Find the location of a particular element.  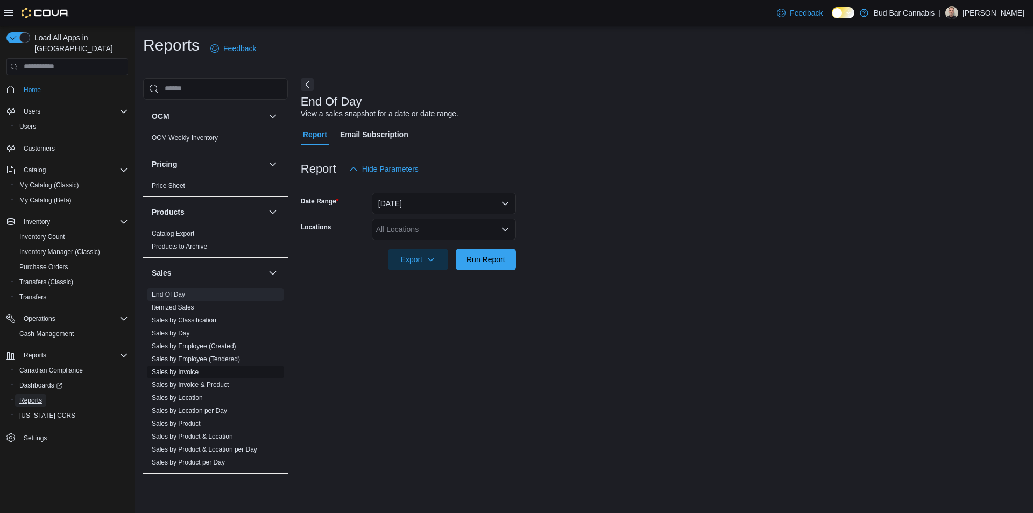

a: Inventory Manager (Classic) is located at coordinates (60, 252).